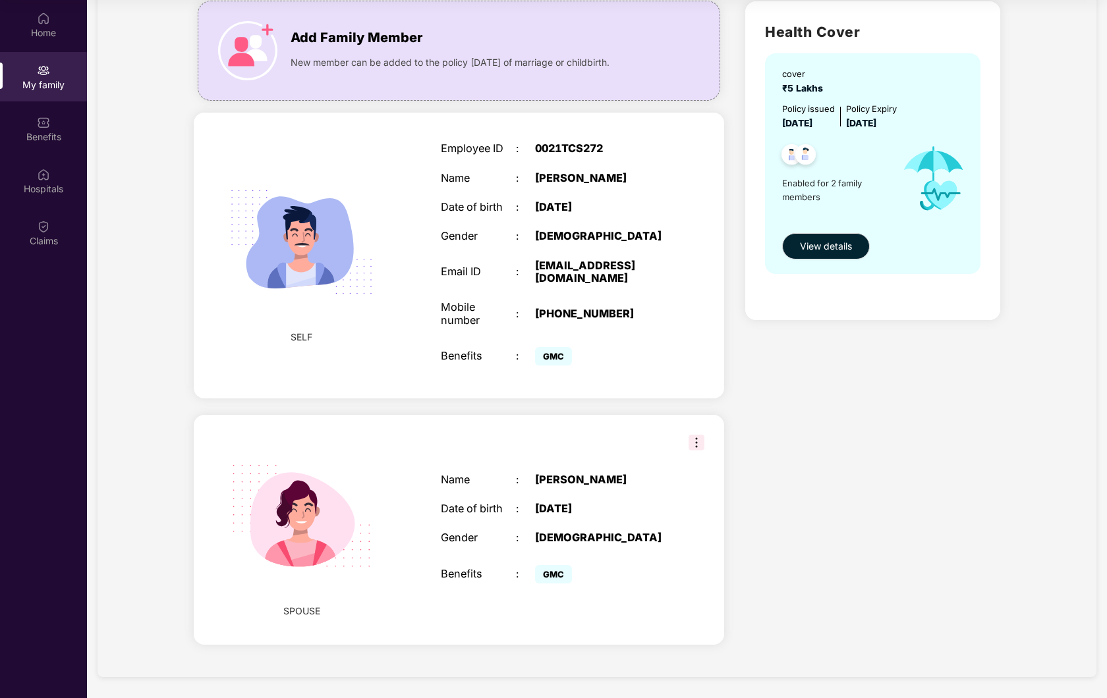 This screenshot has width=1107, height=698. Describe the element at coordinates (835, 190) in the screenshot. I see `span: Enabled for 2 family members` at that location.